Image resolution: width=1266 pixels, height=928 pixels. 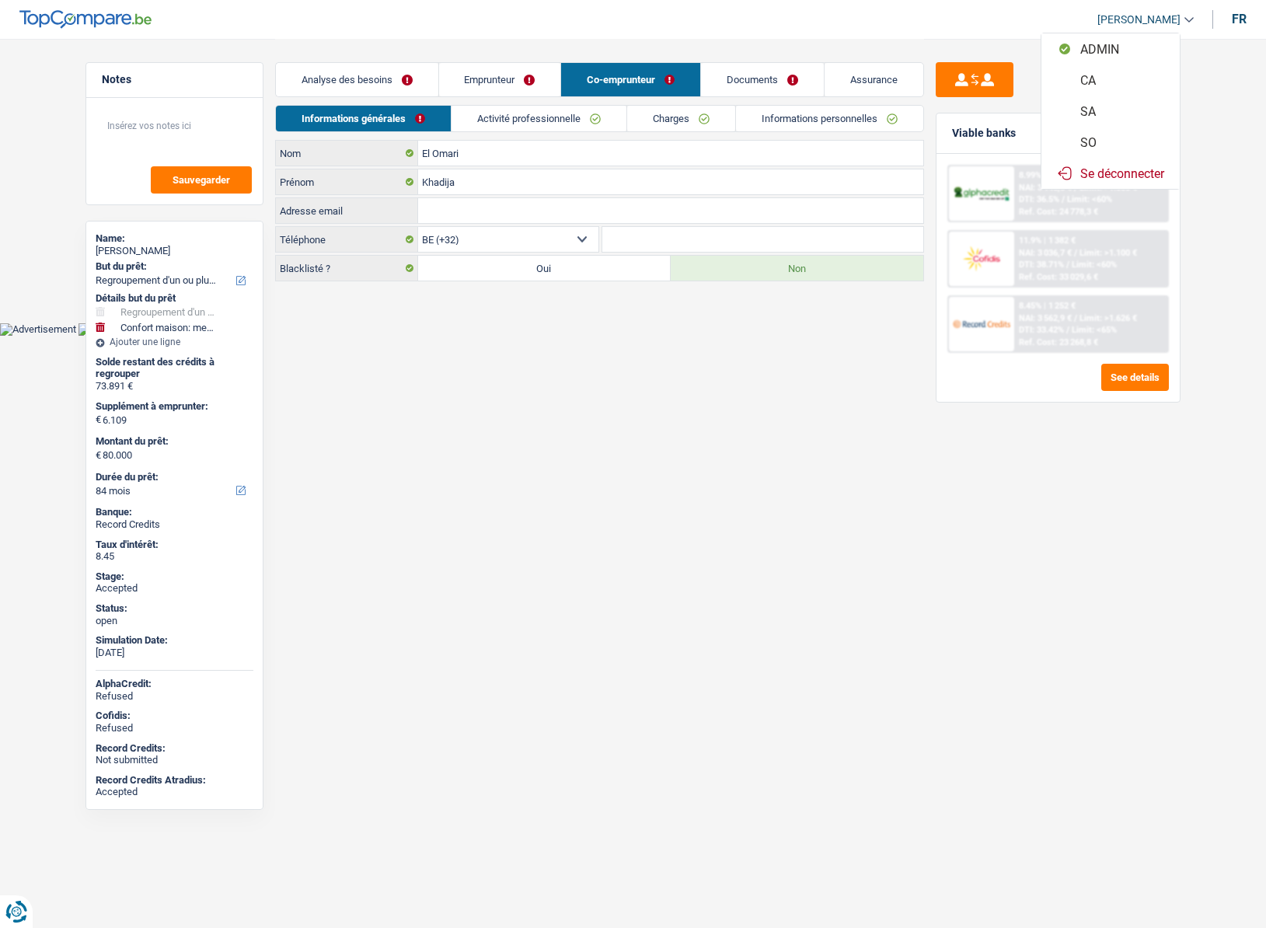 I want to click on span: DTI: 36.5%, so click(x=1039, y=199).